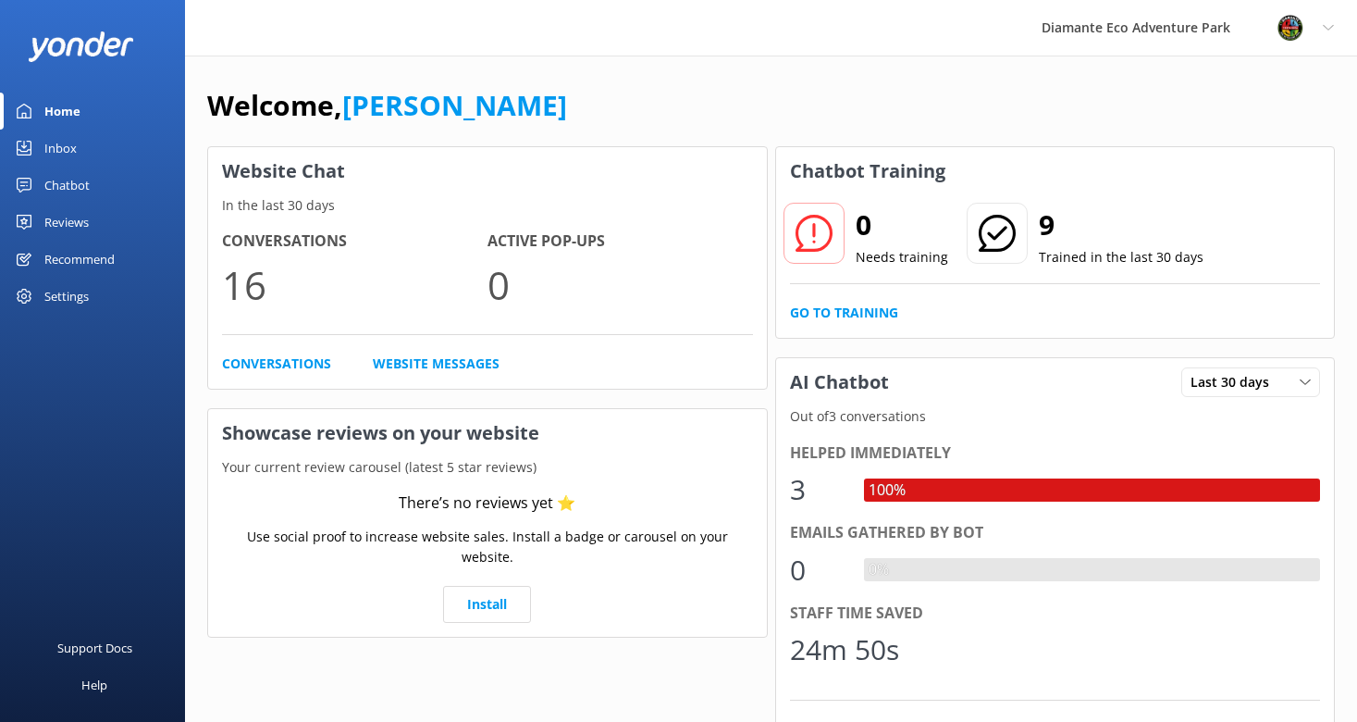  Describe the element at coordinates (94, 648) in the screenshot. I see `div: Support Docs` at that location.